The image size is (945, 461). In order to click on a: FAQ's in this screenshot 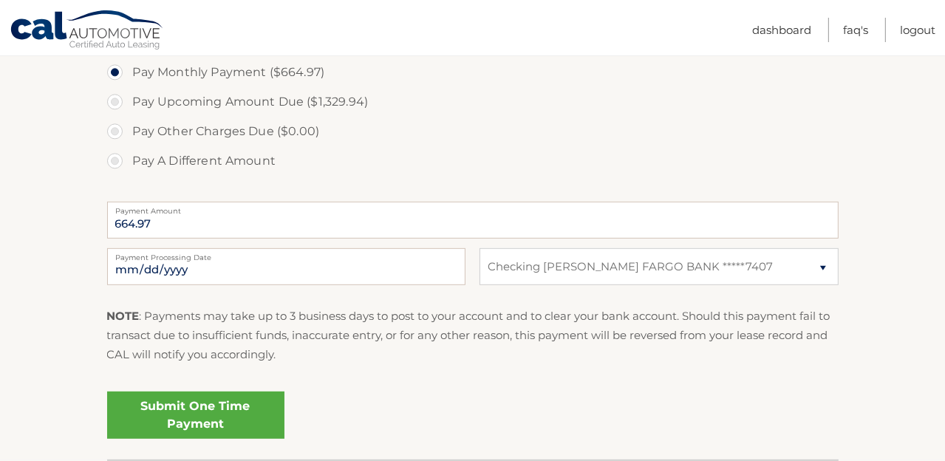, I will do `click(856, 30)`.